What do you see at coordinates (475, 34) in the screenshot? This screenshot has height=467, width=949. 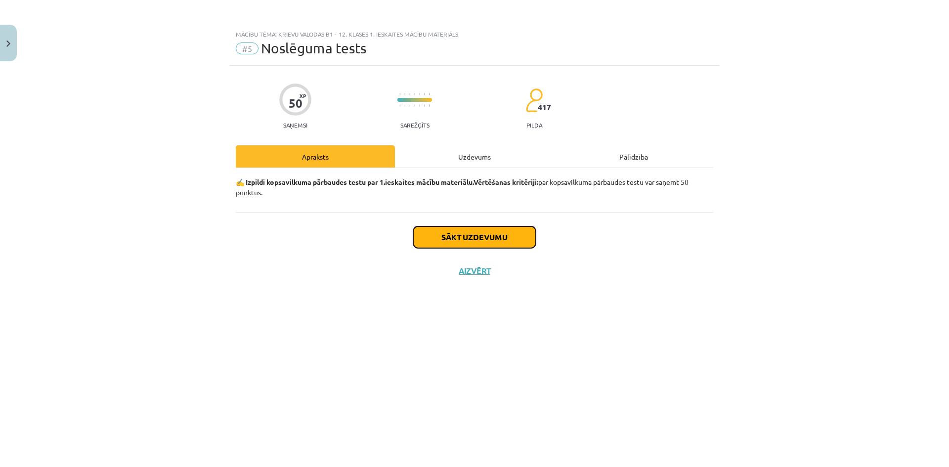 I see `div: Mācību tēma: Krievu valodas b1 - 12. klases 1. ieskaites mācību materiāls` at bounding box center [475, 34].